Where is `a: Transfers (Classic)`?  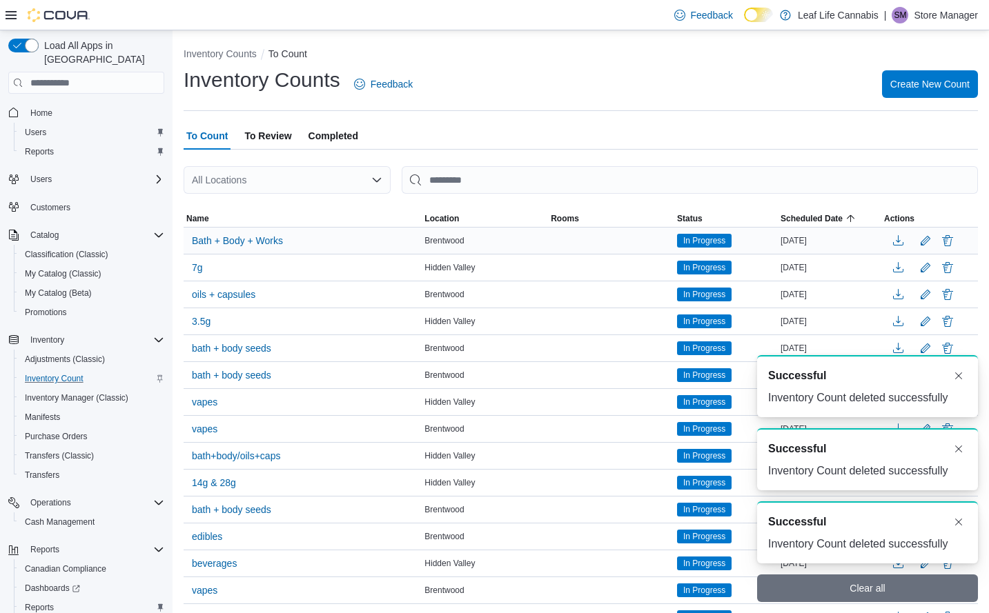
a: Transfers (Classic) is located at coordinates (59, 456).